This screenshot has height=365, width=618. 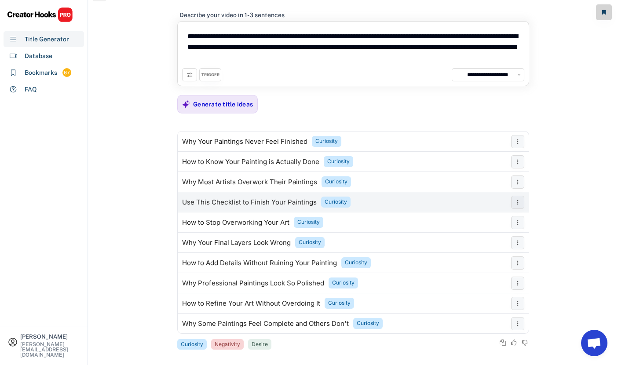 What do you see at coordinates (250, 202) in the screenshot?
I see `div: Use This Checklist to Finish Your Paintings` at bounding box center [250, 202].